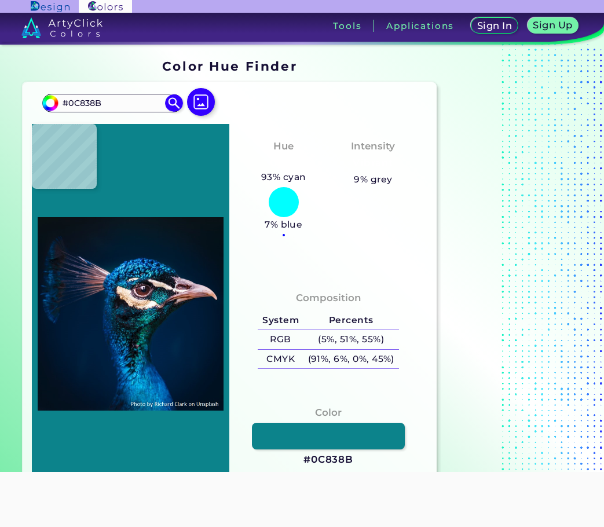  What do you see at coordinates (328, 460) in the screenshot?
I see `h3: #0C838B` at bounding box center [328, 460].